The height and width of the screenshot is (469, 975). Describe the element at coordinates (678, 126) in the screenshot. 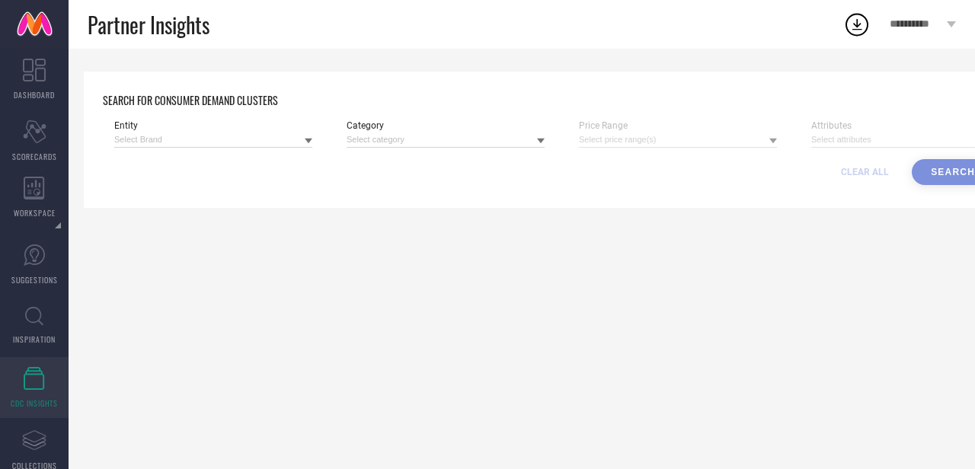

I see `span: Price Range` at that location.